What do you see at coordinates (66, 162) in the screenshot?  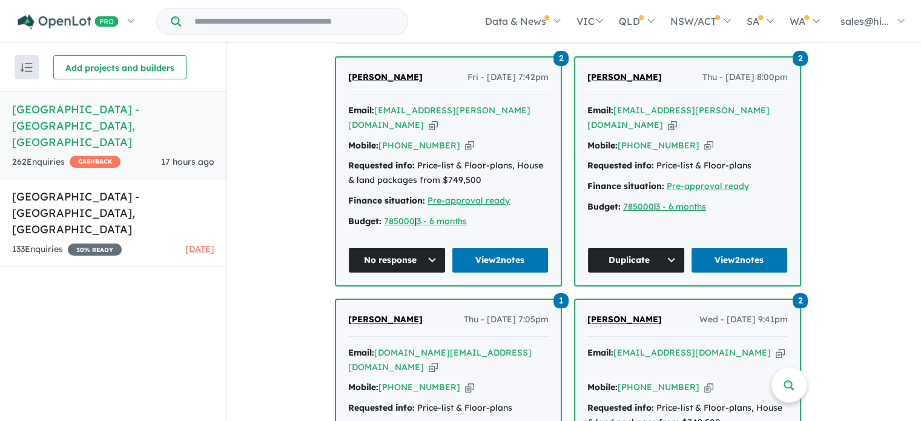 I see `div: 262 Enquir ies` at bounding box center [66, 162].